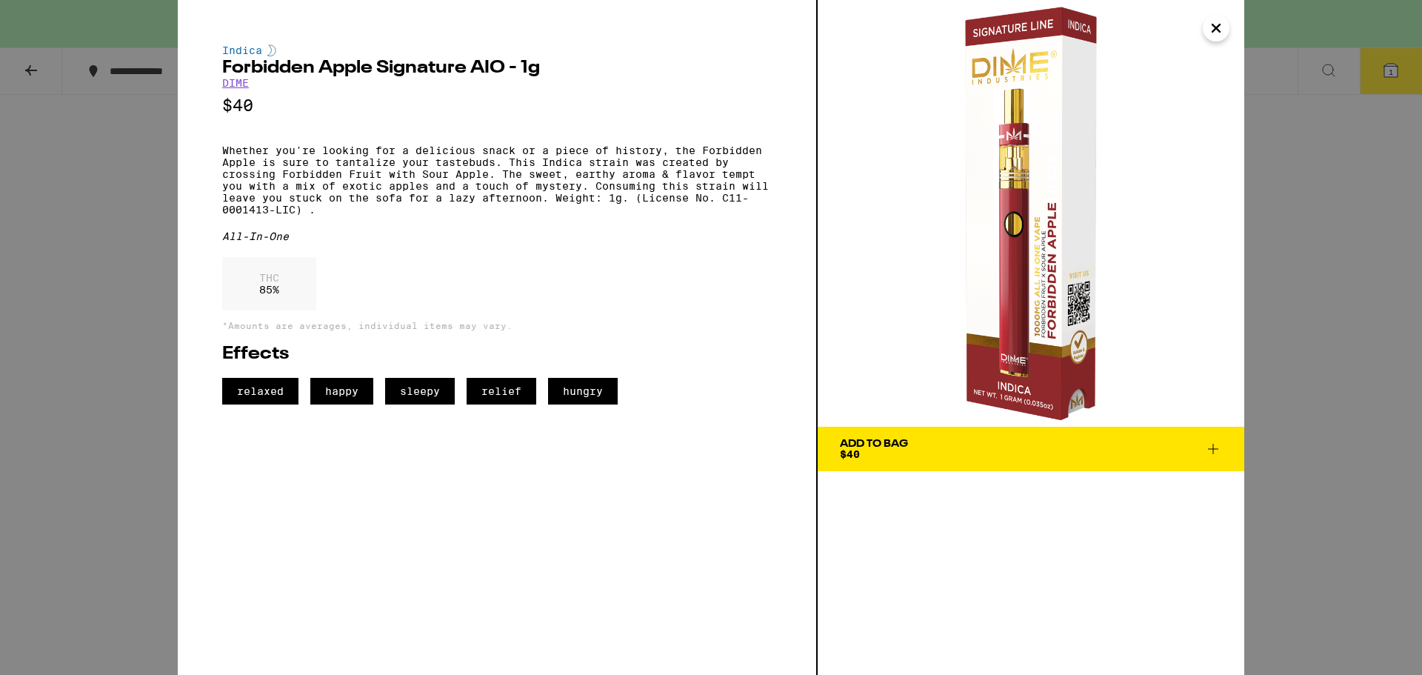 Image resolution: width=1422 pixels, height=675 pixels. Describe the element at coordinates (497, 236) in the screenshot. I see `div: All-In-One` at that location.